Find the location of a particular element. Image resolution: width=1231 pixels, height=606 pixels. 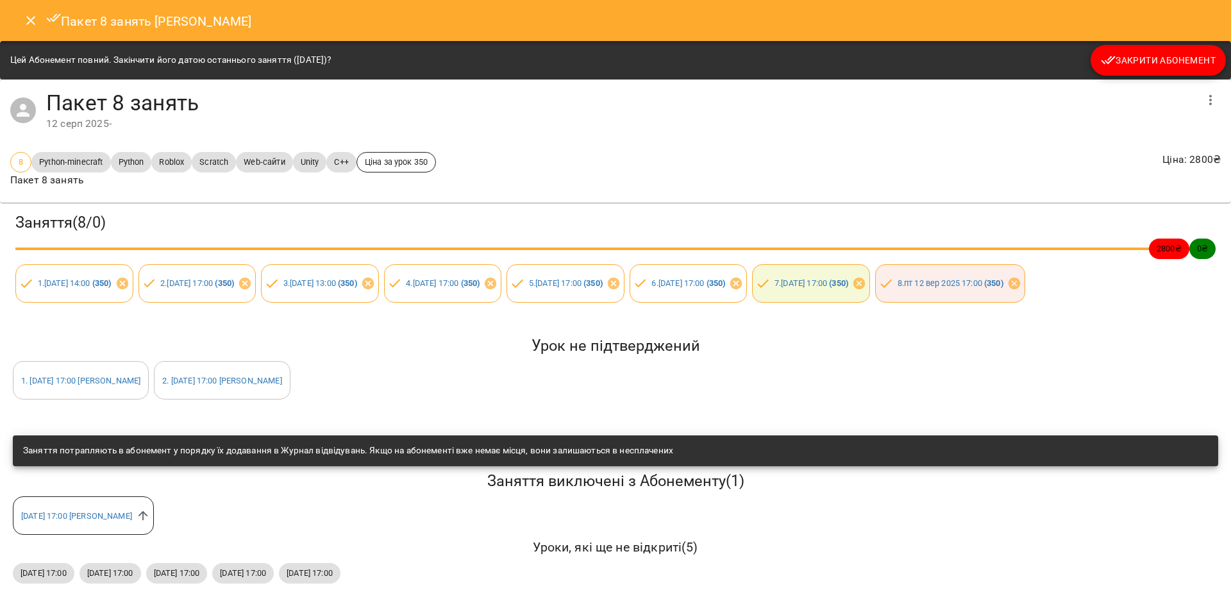

span: Python-minecraft is located at coordinates (71, 162).